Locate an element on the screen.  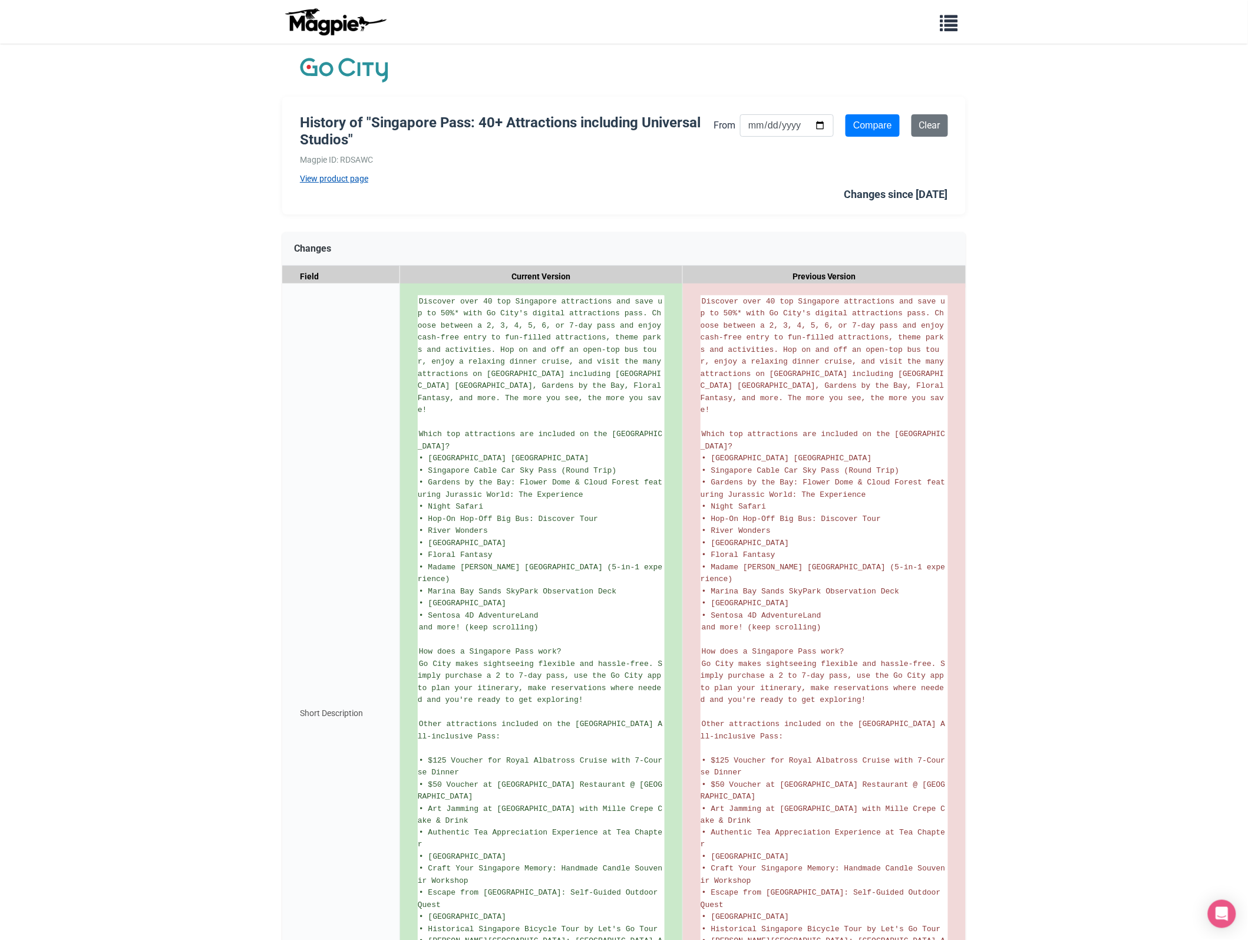
label: From is located at coordinates (724, 126).